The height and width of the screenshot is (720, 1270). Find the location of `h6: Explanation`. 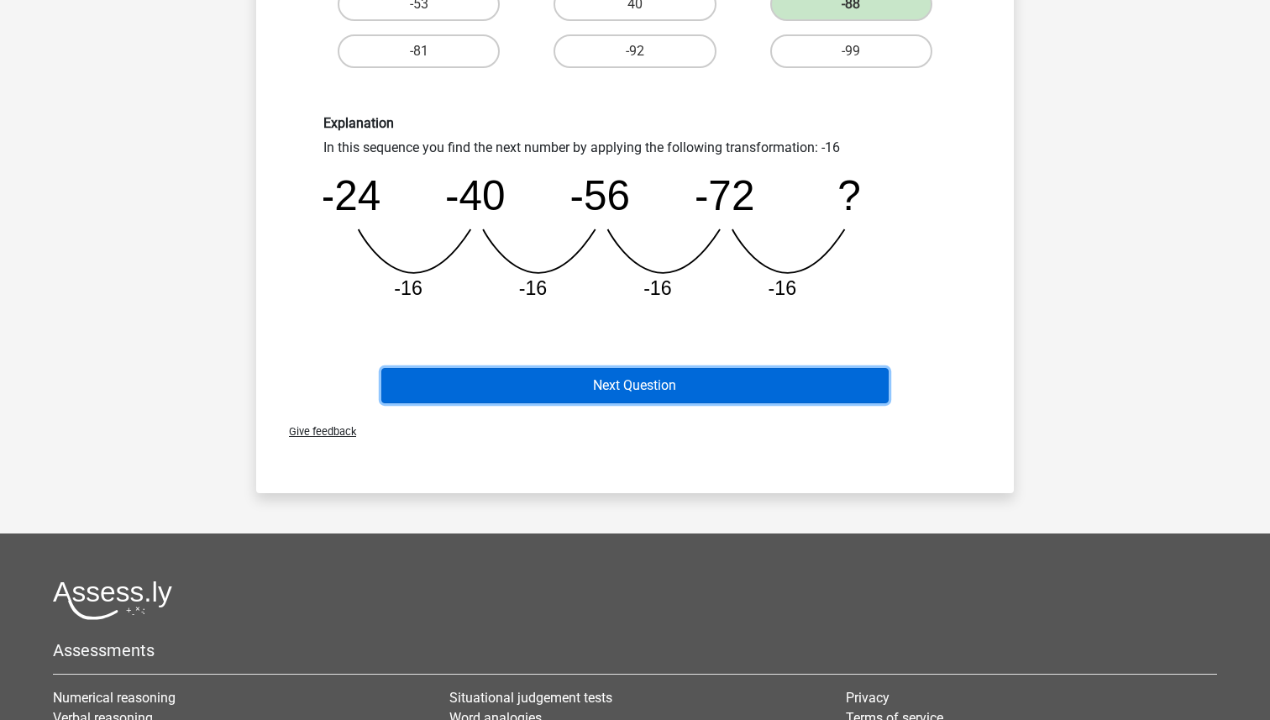

h6: Explanation is located at coordinates (635, 123).